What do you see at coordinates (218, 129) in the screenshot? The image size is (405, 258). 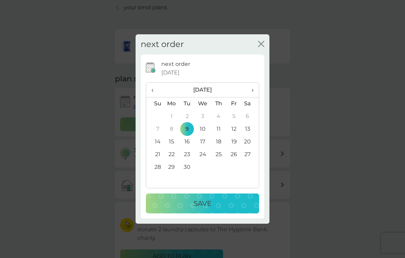 I see `td: 11` at bounding box center [218, 129].